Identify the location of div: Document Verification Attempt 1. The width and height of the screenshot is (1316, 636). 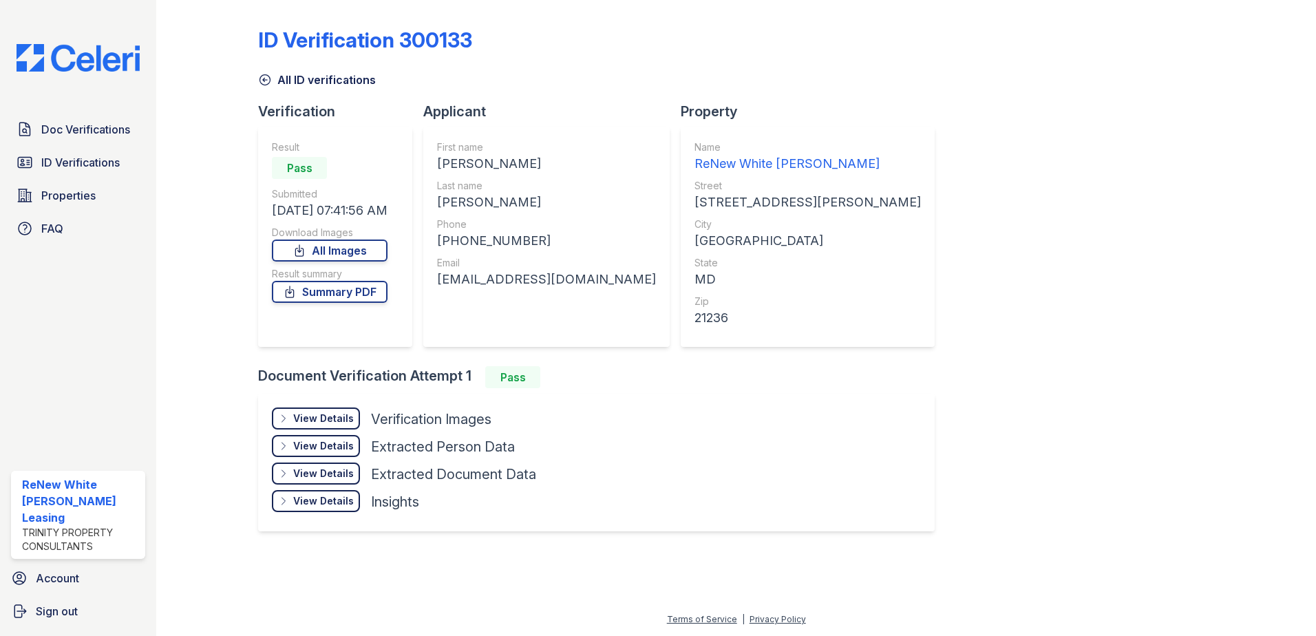
(602, 377).